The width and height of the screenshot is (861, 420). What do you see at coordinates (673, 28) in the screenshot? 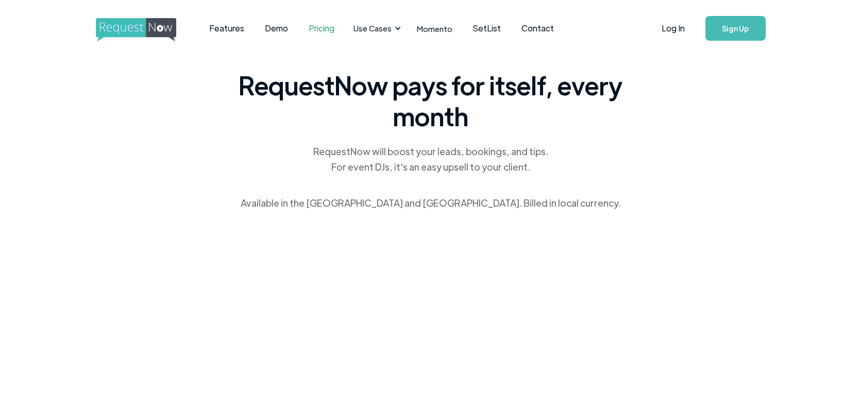
I see `a: Log In` at bounding box center [673, 28].